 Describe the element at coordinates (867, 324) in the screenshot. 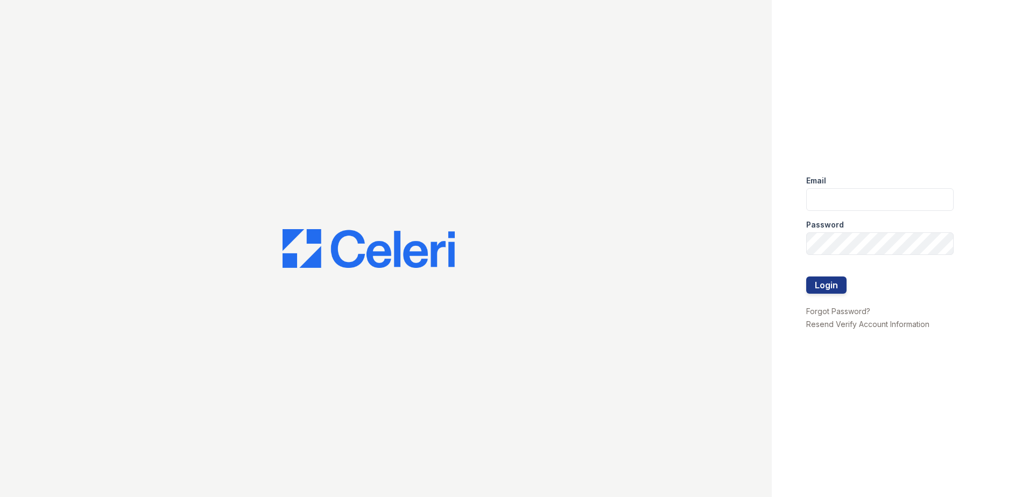

I see `a: Resend Verify Account Information` at that location.